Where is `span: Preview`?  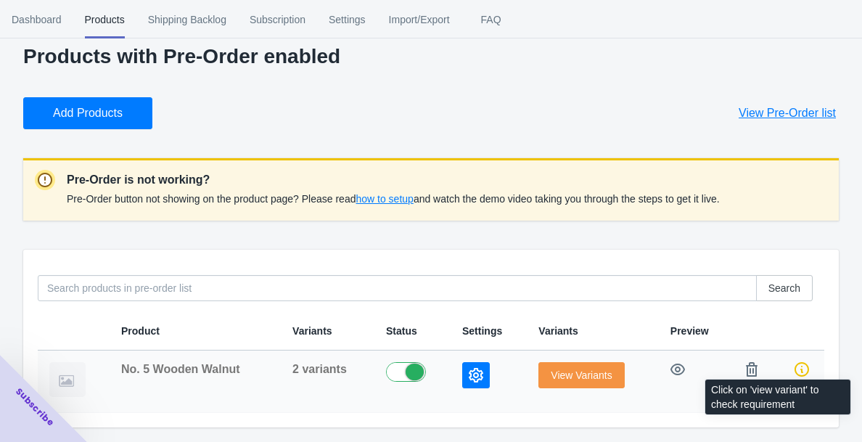 span: Preview is located at coordinates (689, 331).